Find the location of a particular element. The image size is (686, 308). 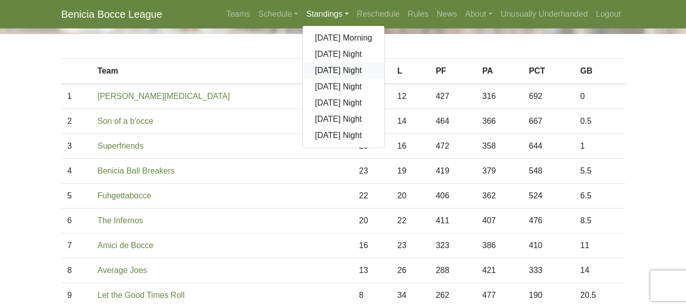

td: 692 is located at coordinates (548, 97).